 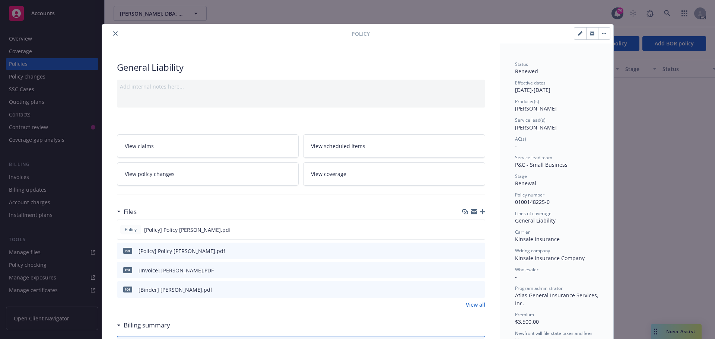 What do you see at coordinates (150, 174) in the screenshot?
I see `span: View policy changes` at bounding box center [150, 174].